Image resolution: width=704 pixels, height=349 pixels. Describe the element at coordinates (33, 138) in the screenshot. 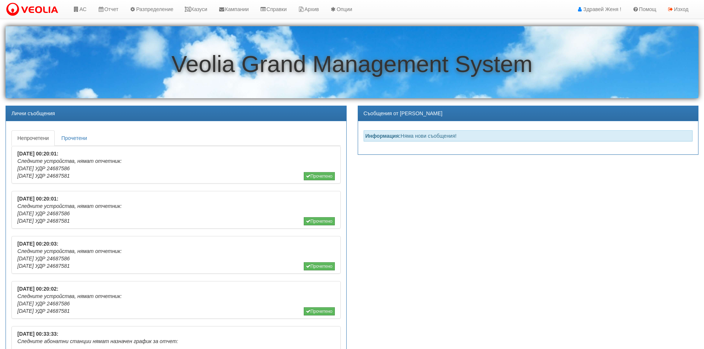

I see `a: Непрочетени` at that location.